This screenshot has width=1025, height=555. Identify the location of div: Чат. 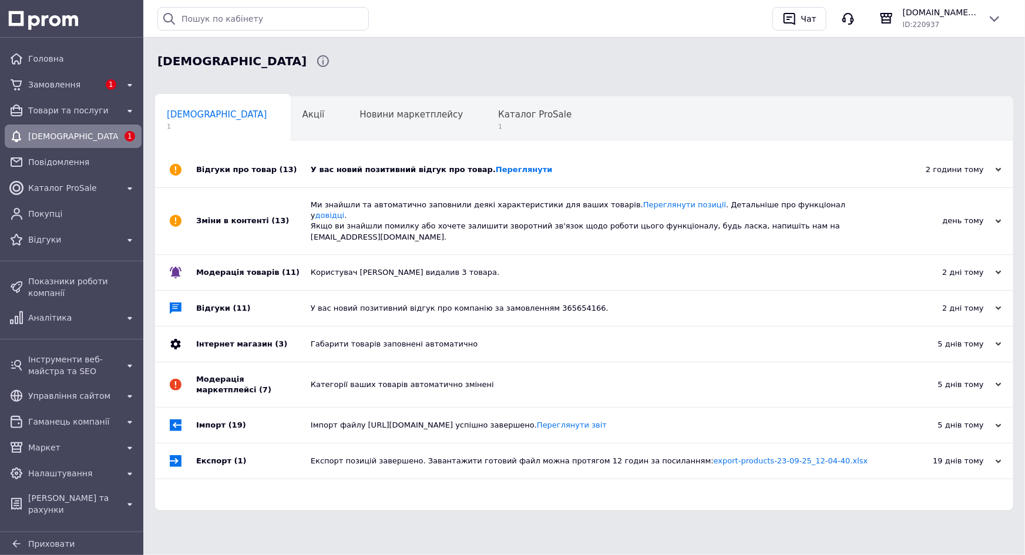
(809, 19).